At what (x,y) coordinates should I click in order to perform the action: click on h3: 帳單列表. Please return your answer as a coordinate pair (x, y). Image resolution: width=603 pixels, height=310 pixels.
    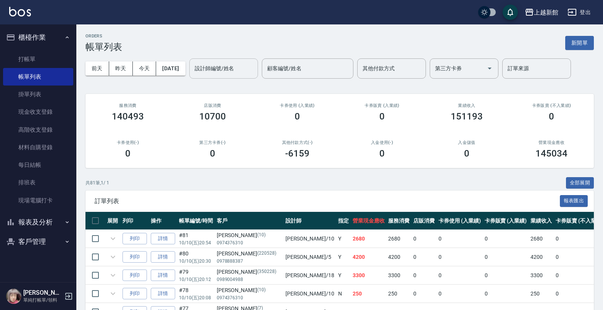
    Looking at the image, I should click on (104, 47).